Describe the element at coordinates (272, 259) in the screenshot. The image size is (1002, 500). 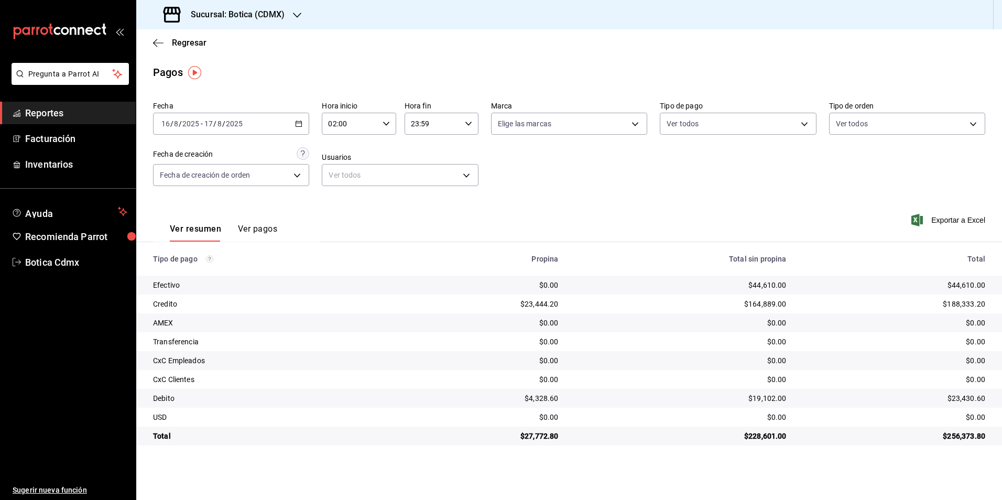
I see `div: Tipo de pago` at that location.